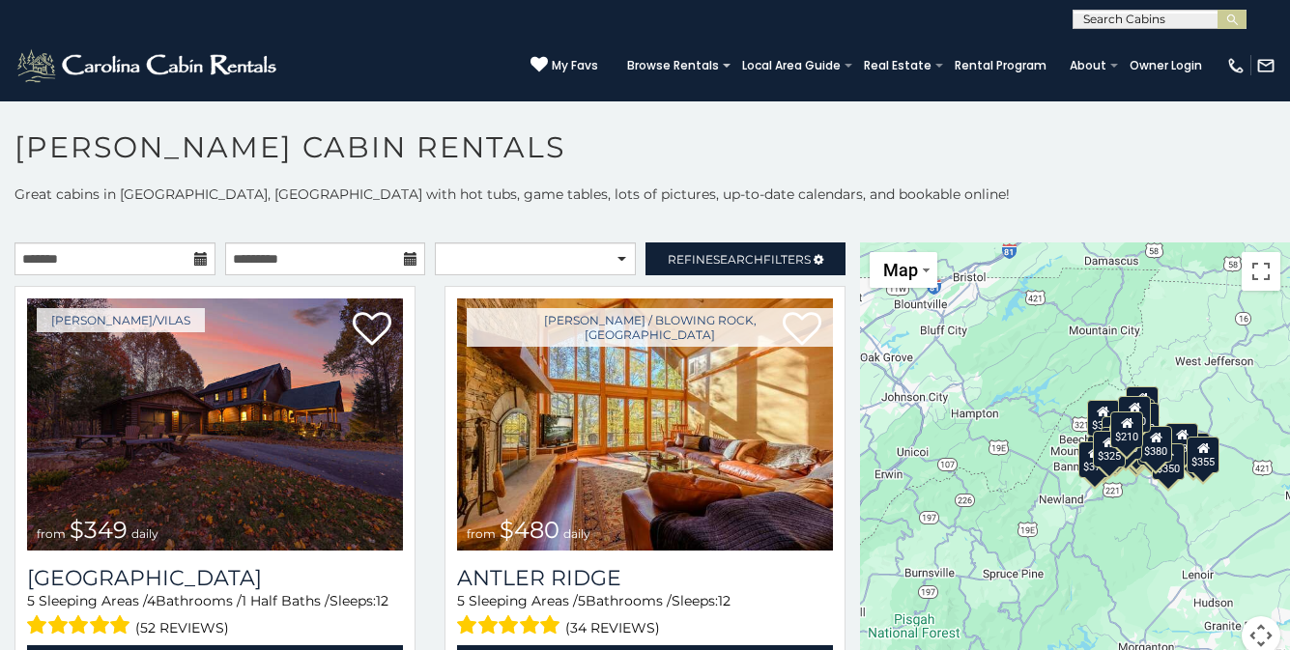 This screenshot has width=1290, height=650. I want to click on span: My Favs, so click(575, 66).